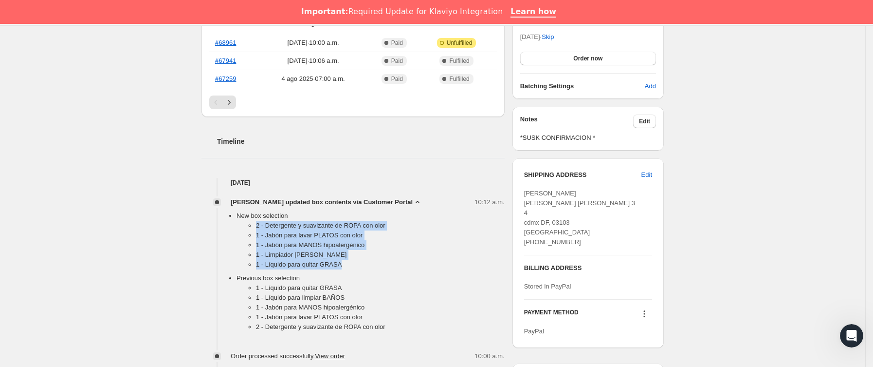  I want to click on h3: PAYMENT METHOD, so click(552, 315).